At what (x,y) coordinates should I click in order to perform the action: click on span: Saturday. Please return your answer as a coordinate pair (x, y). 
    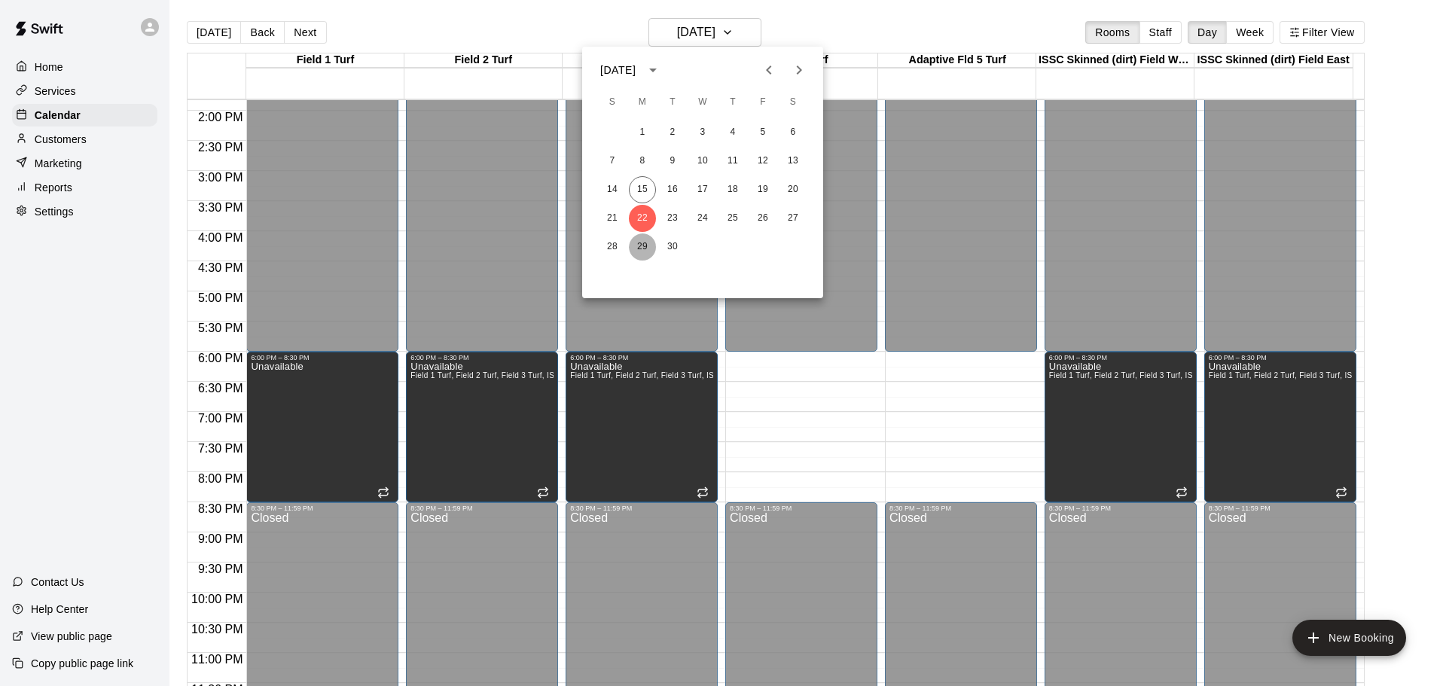
    Looking at the image, I should click on (793, 102).